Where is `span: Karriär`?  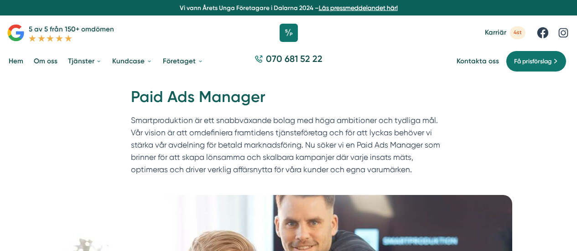
span: Karriär is located at coordinates (496, 32).